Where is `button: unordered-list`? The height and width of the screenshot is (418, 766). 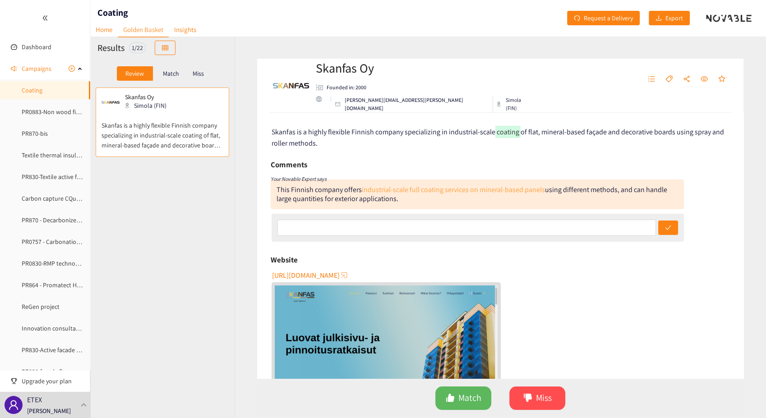
button: unordered-list is located at coordinates (651, 79).